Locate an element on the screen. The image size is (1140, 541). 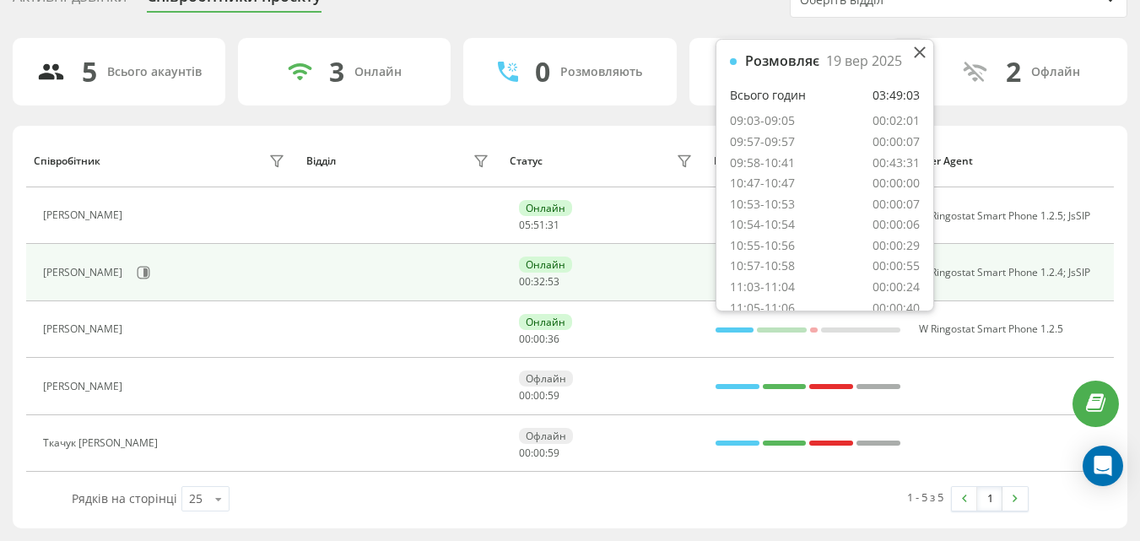
div: User Agent is located at coordinates (1012, 161).